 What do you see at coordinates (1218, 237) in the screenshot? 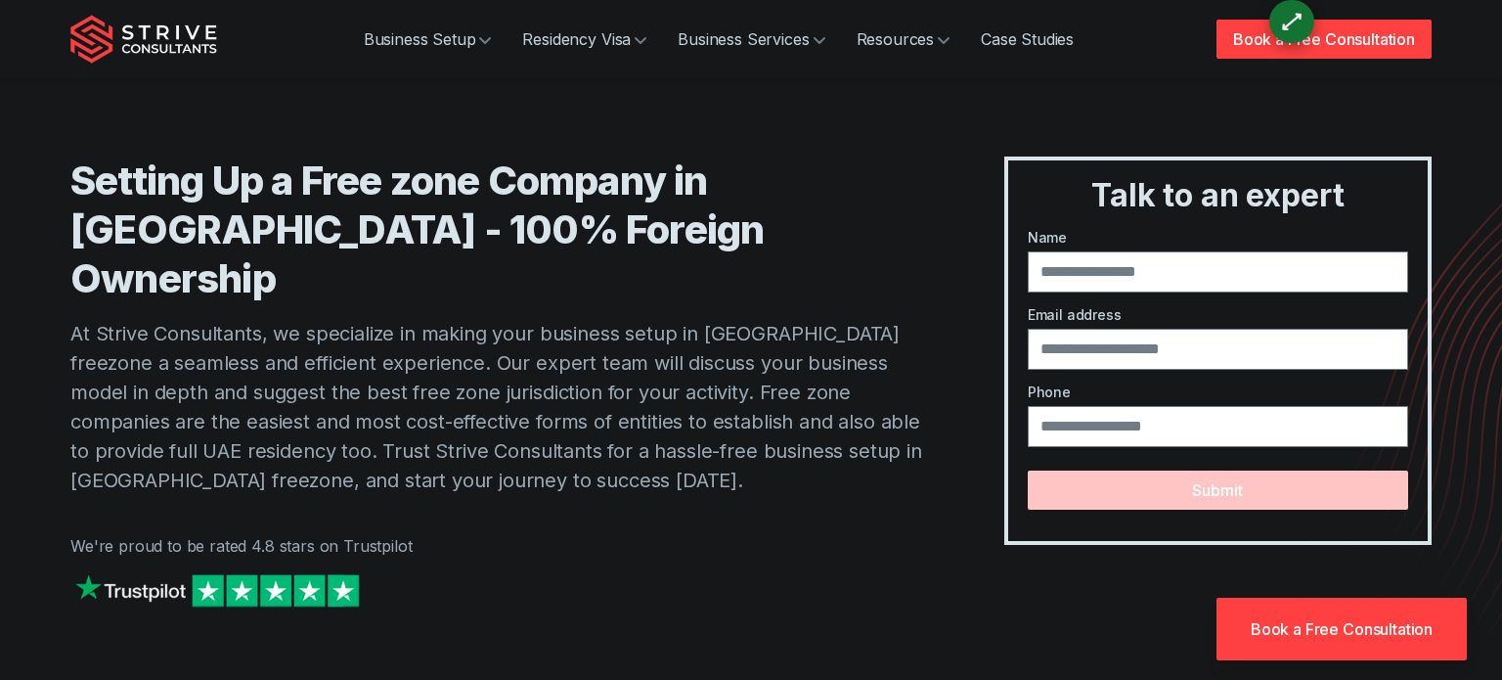
I see `label: Name` at bounding box center [1218, 237].